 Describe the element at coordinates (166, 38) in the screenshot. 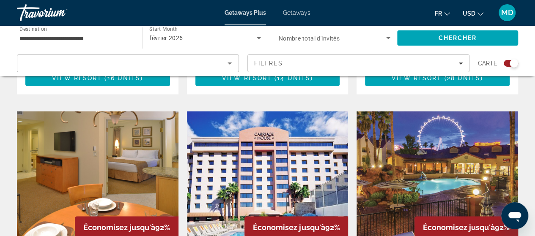

I see `span: février 2026` at that location.